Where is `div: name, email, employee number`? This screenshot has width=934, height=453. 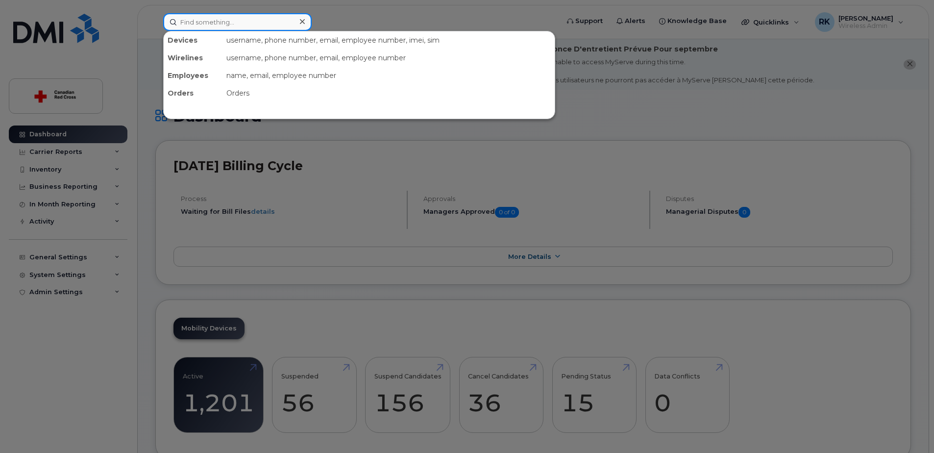 div: name, email, employee number is located at coordinates (389, 75).